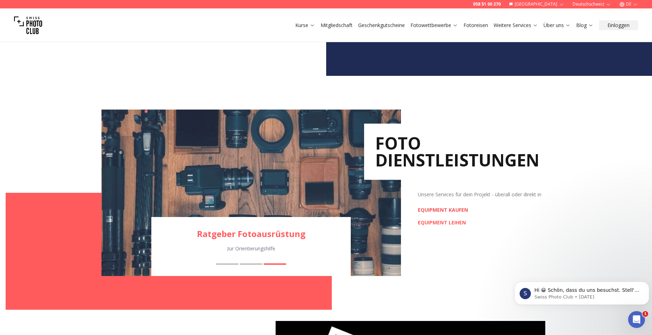 The height and width of the screenshot is (335, 652). I want to click on h2: FOTO DIENSTLEISTUNGEN, so click(457, 152).